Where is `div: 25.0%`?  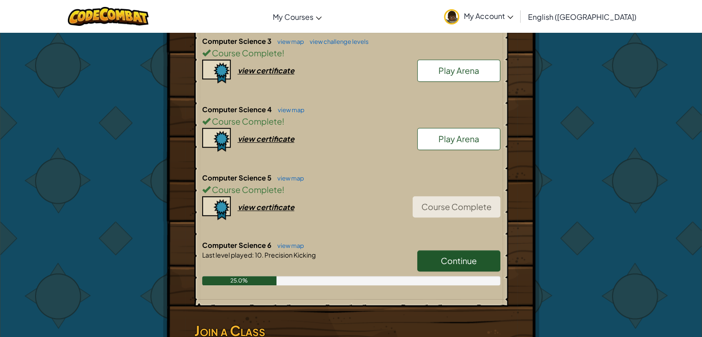 div: 25.0% is located at coordinates (240, 281).